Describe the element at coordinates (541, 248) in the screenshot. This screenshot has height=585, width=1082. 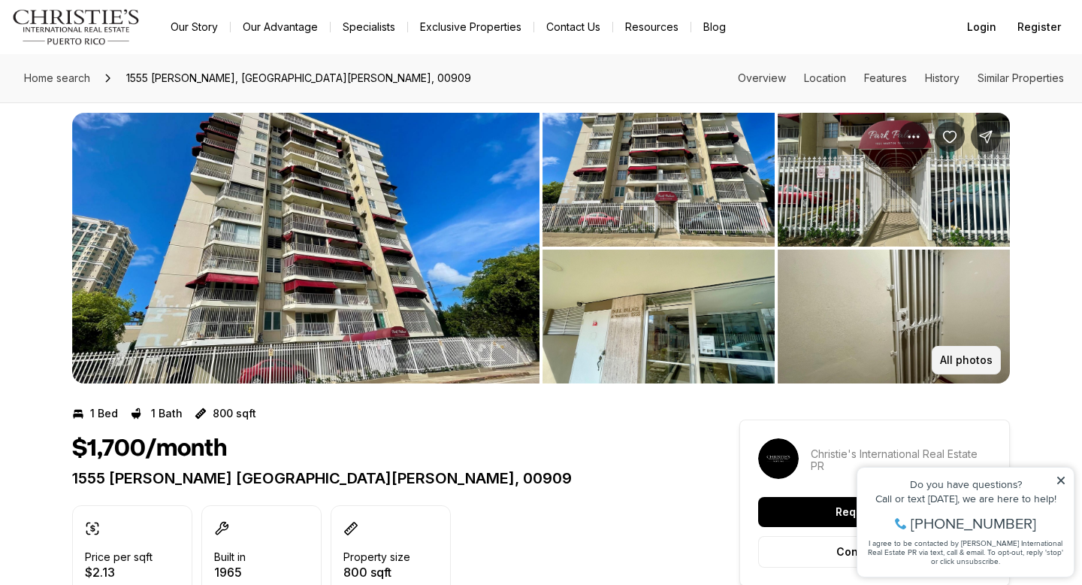
I see `div: Listing Photos` at that location.